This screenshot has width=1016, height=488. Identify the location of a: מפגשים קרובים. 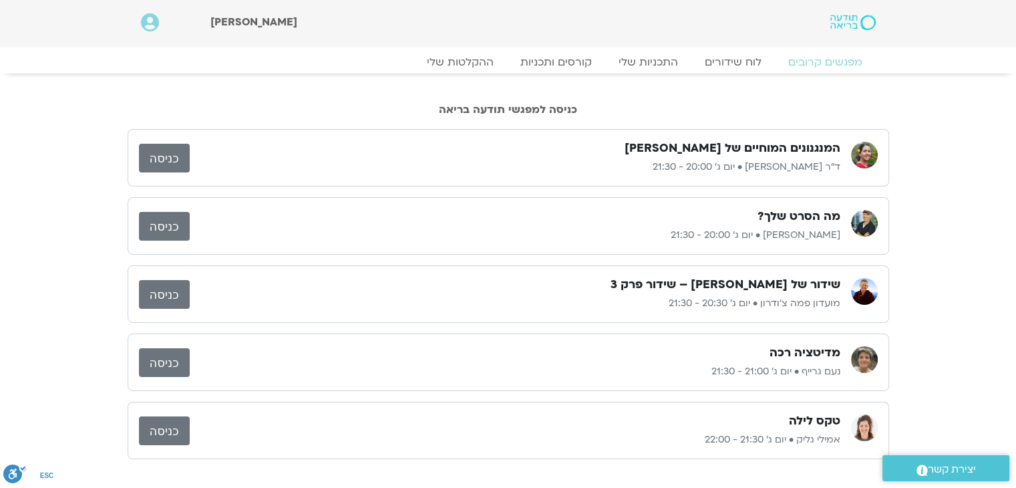
(825, 62).